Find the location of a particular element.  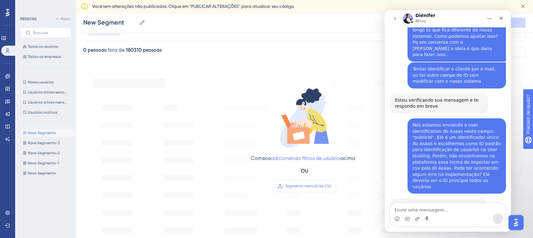

button: Novo Segmento-2 is located at coordinates (48, 153).